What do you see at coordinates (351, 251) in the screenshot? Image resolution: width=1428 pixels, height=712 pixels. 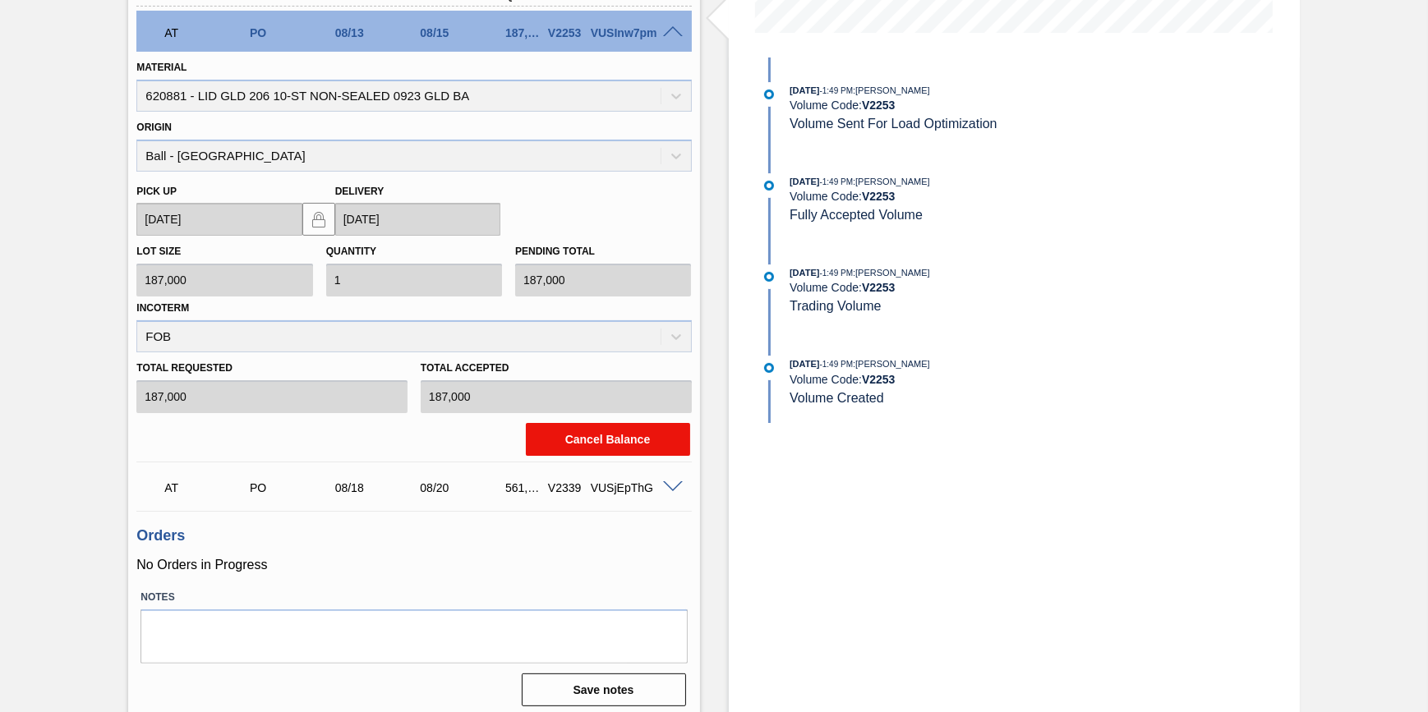 I see `label: Quantity` at bounding box center [351, 251].